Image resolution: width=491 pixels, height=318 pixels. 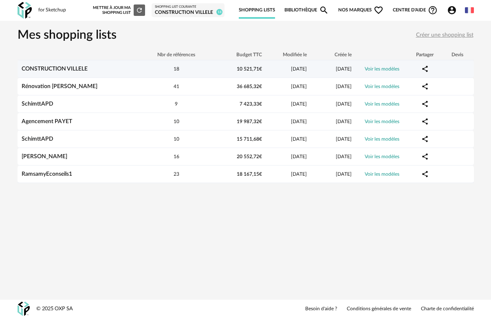 What do you see at coordinates (67, 35) in the screenshot?
I see `h1: Mes shopping lists` at bounding box center [67, 35].